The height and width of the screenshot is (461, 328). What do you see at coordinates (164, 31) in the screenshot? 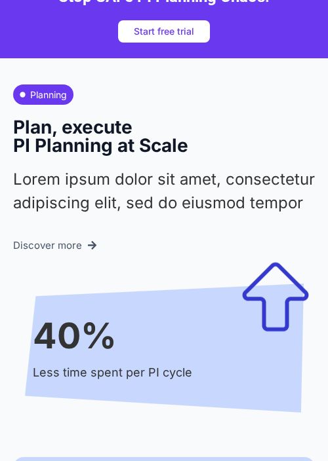
I see `a: Start free trial` at bounding box center [164, 31].